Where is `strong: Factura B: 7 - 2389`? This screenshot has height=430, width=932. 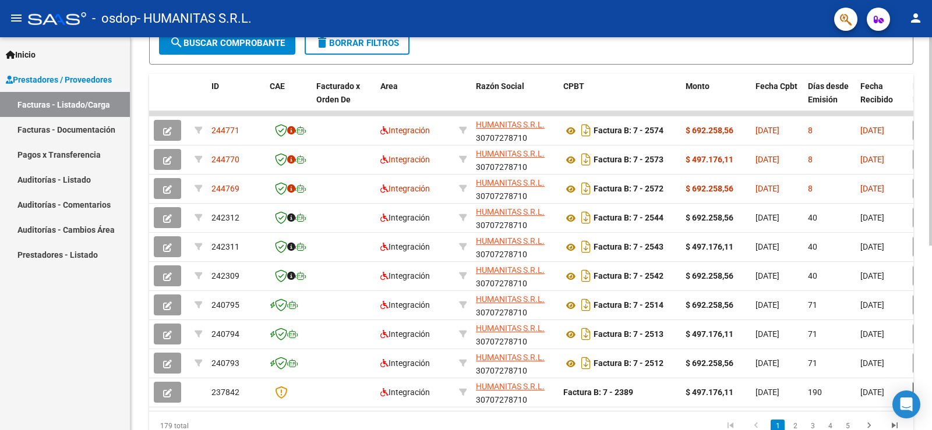 strong: Factura B: 7 - 2389 is located at coordinates (598, 392).